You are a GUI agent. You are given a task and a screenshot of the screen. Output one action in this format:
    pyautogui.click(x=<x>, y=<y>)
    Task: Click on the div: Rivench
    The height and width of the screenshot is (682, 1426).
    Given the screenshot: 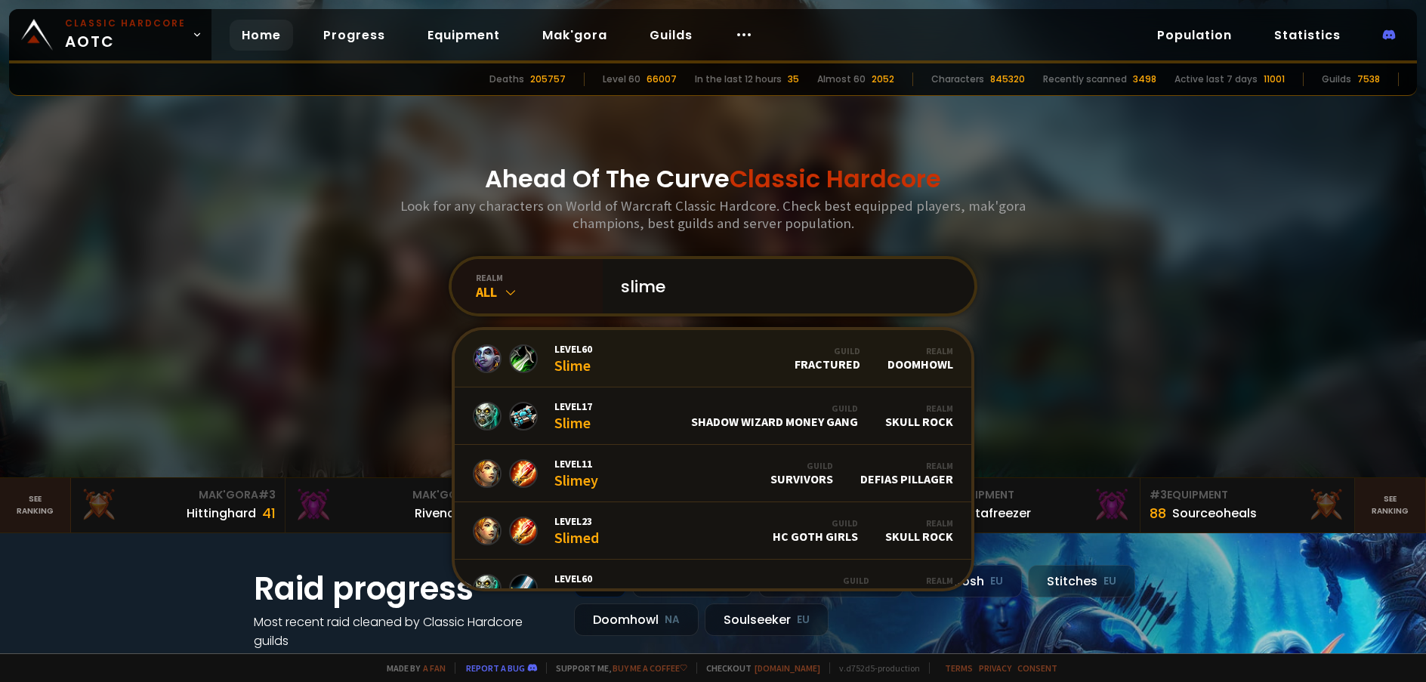 What is the action you would take?
    pyautogui.click(x=438, y=513)
    